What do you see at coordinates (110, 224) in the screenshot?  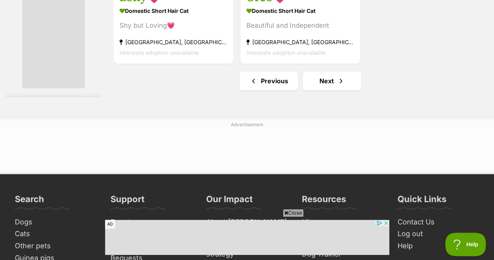 I see `span: AD` at bounding box center [110, 224].